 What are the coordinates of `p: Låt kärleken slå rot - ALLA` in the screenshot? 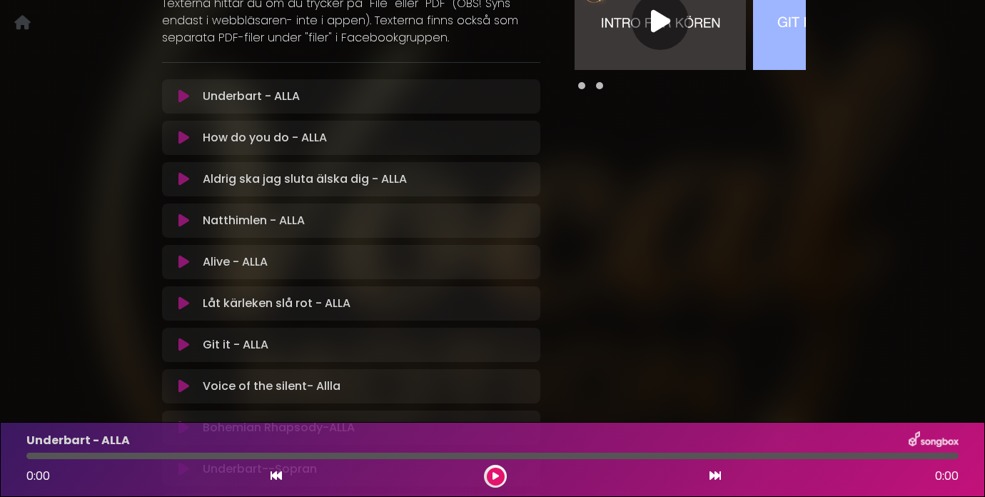 It's located at (276, 303).